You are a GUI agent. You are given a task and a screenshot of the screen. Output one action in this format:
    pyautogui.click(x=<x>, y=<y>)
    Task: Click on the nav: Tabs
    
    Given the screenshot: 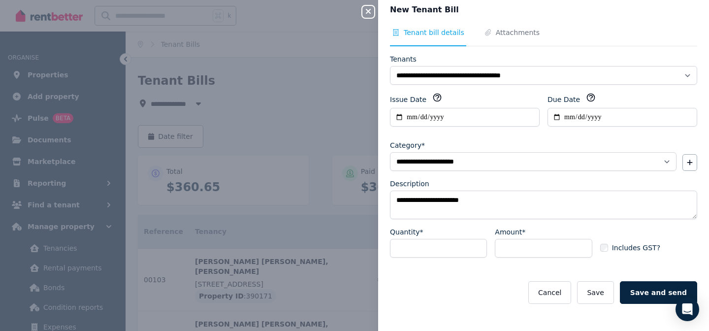 What is the action you would take?
    pyautogui.click(x=544, y=37)
    